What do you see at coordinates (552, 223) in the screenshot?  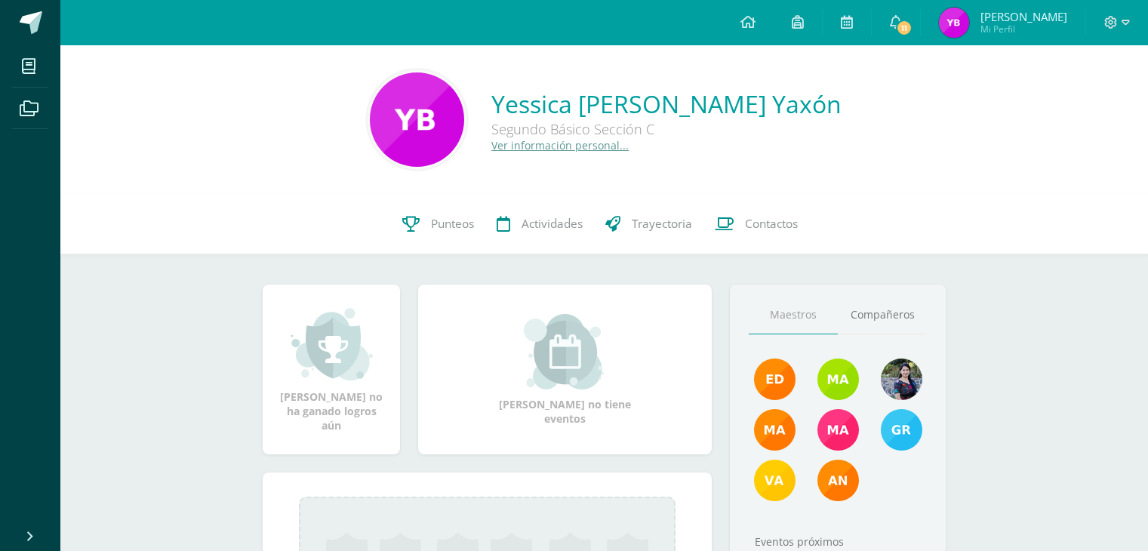 I see `span: Actividades` at bounding box center [552, 223].